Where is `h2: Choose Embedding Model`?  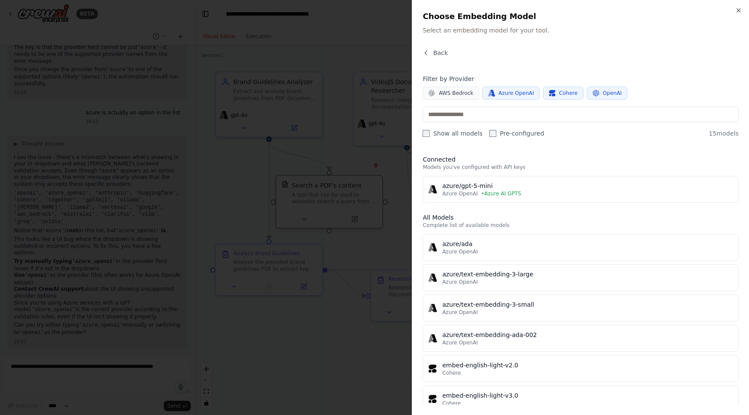
h2: Choose Embedding Model is located at coordinates (580, 16).